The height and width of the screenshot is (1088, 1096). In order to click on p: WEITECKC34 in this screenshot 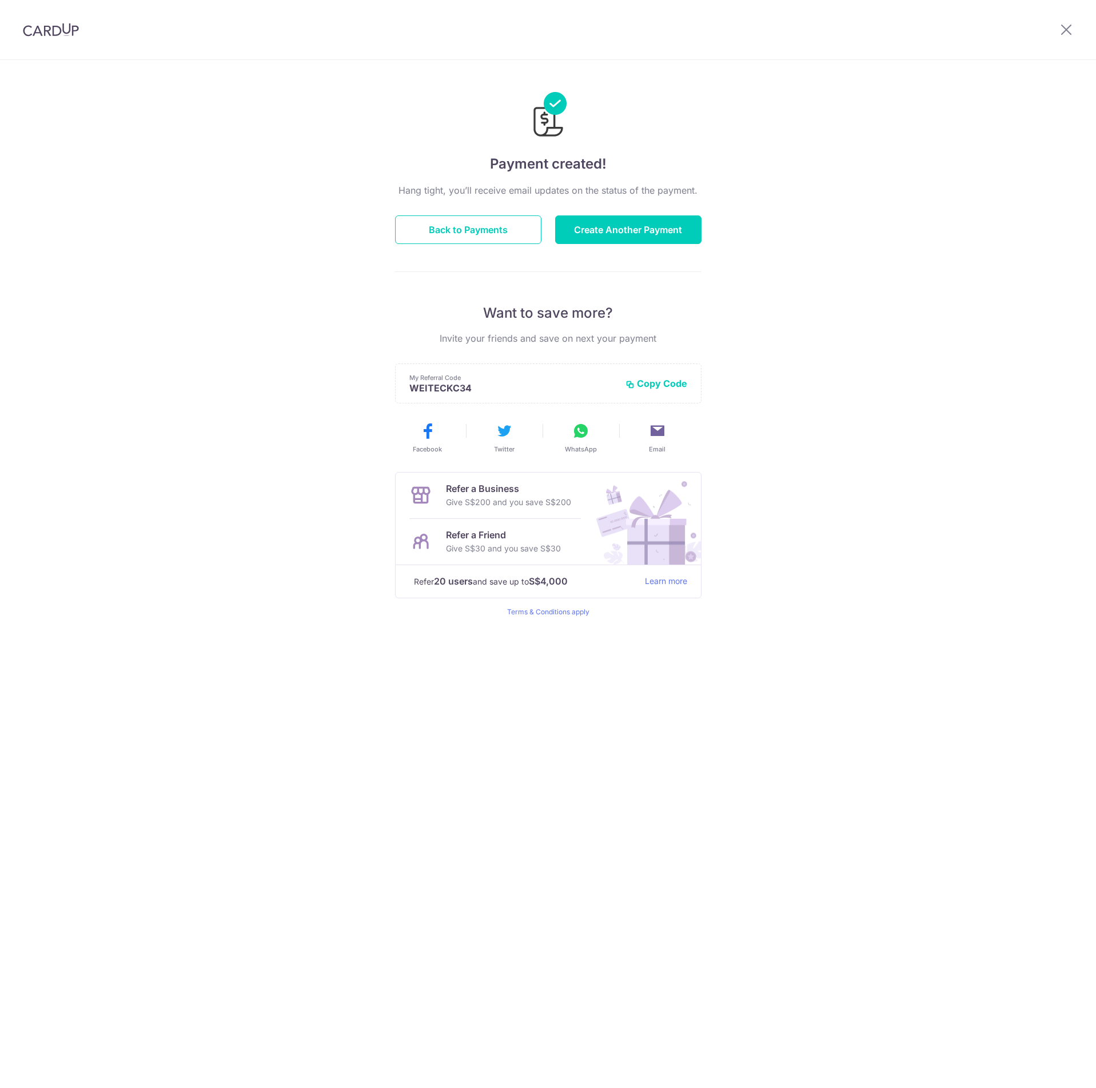, I will do `click(513, 388)`.